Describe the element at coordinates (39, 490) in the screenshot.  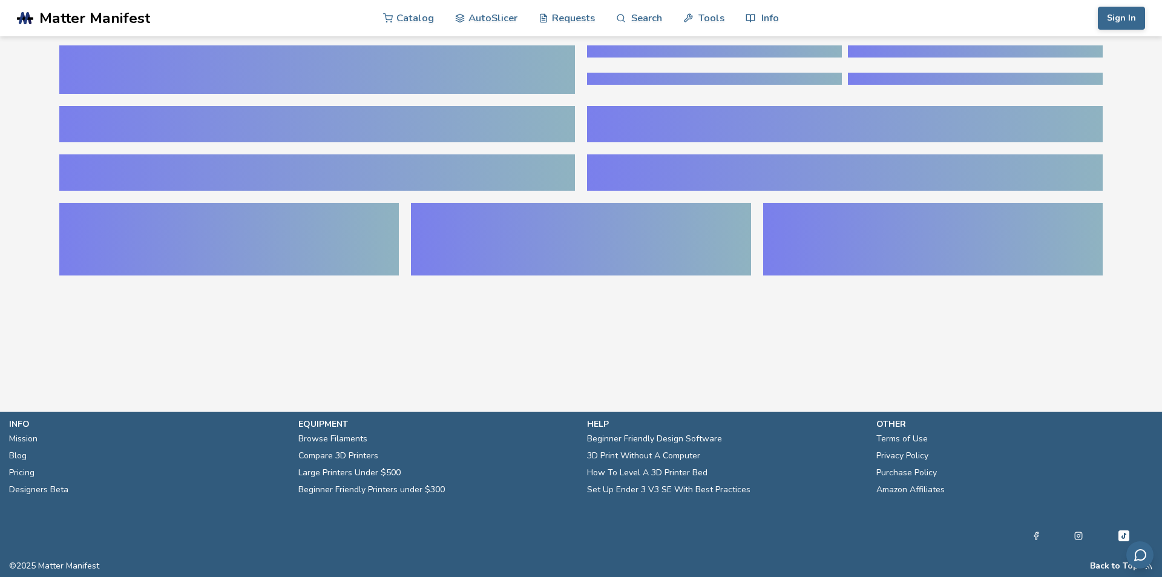
I see `a: Designers Beta` at that location.